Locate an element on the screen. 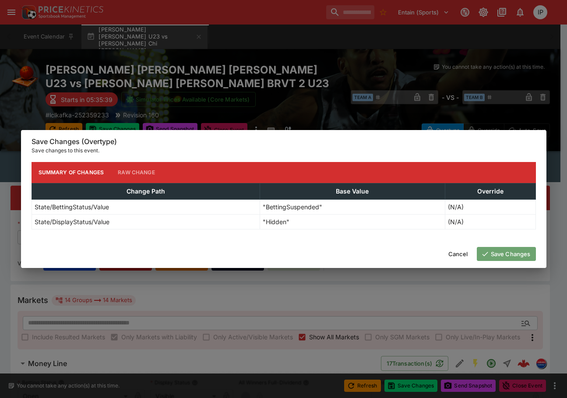 The height and width of the screenshot is (398, 567). p: State/DisplayStatus/Value is located at coordinates (72, 222).